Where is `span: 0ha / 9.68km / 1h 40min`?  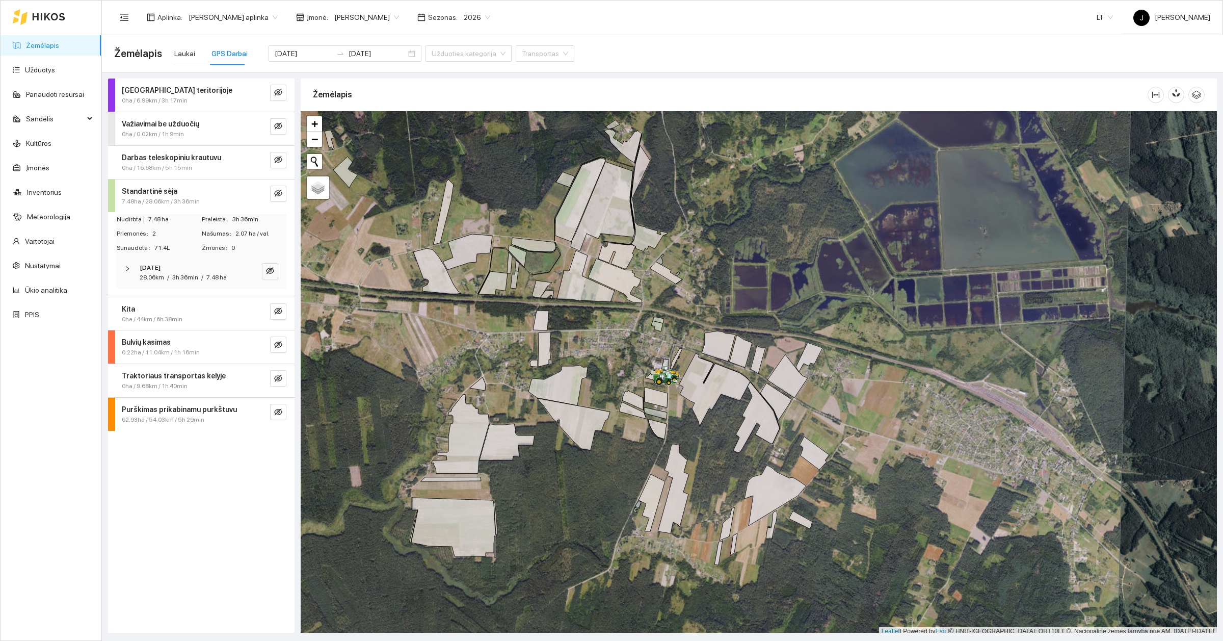 span: 0ha / 9.68km / 1h 40min is located at coordinates (154, 386).